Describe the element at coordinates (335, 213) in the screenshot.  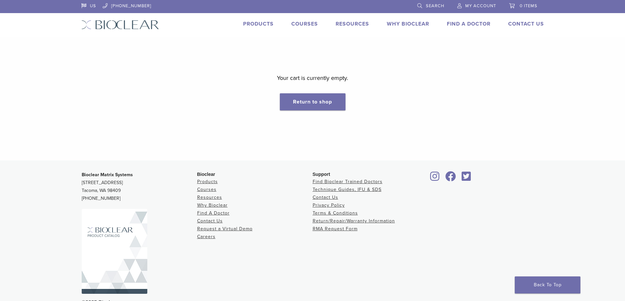
I see `a: Terms & Conditions` at that location.